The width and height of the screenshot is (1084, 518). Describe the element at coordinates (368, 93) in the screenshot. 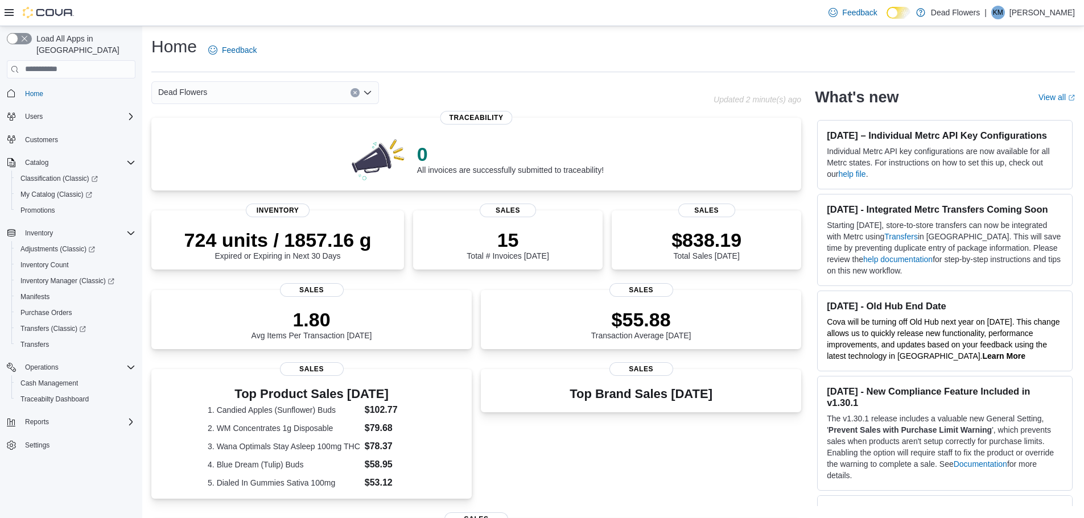

I see `button: Open list of options` at that location.